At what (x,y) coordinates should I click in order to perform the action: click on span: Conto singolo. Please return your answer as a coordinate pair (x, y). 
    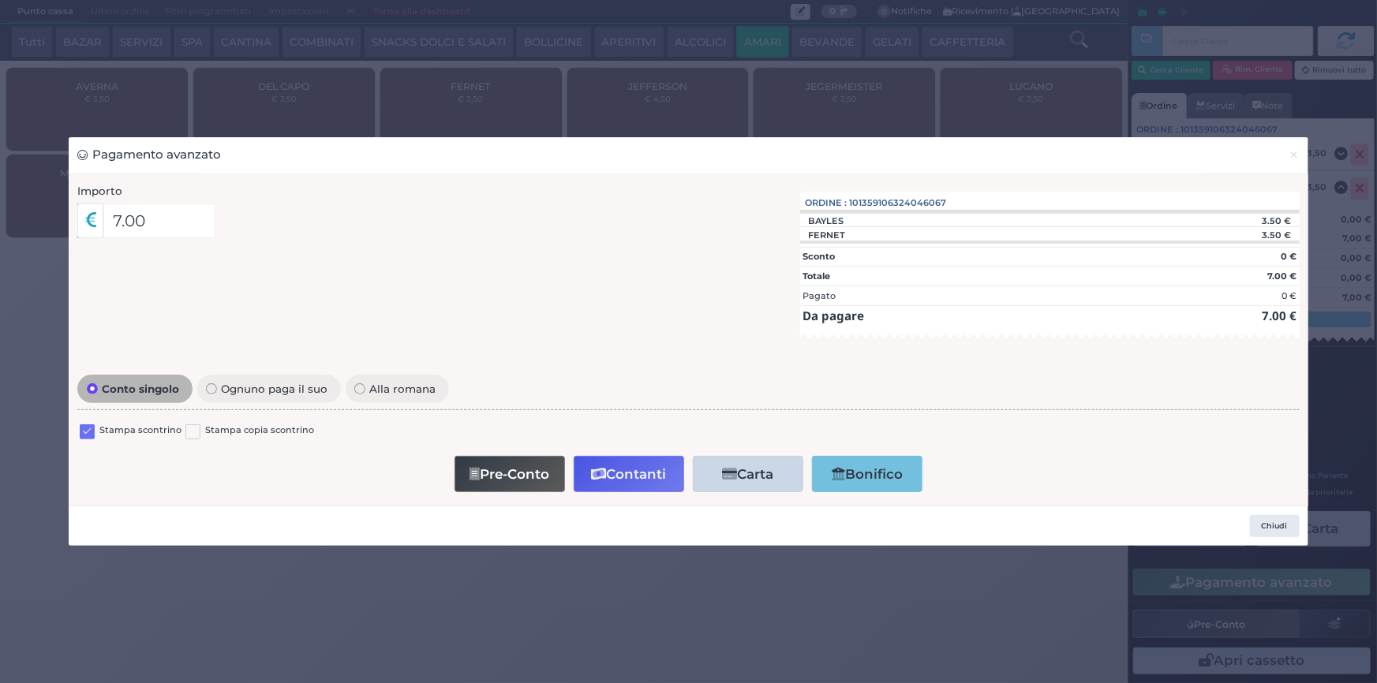
    Looking at the image, I should click on (140, 389).